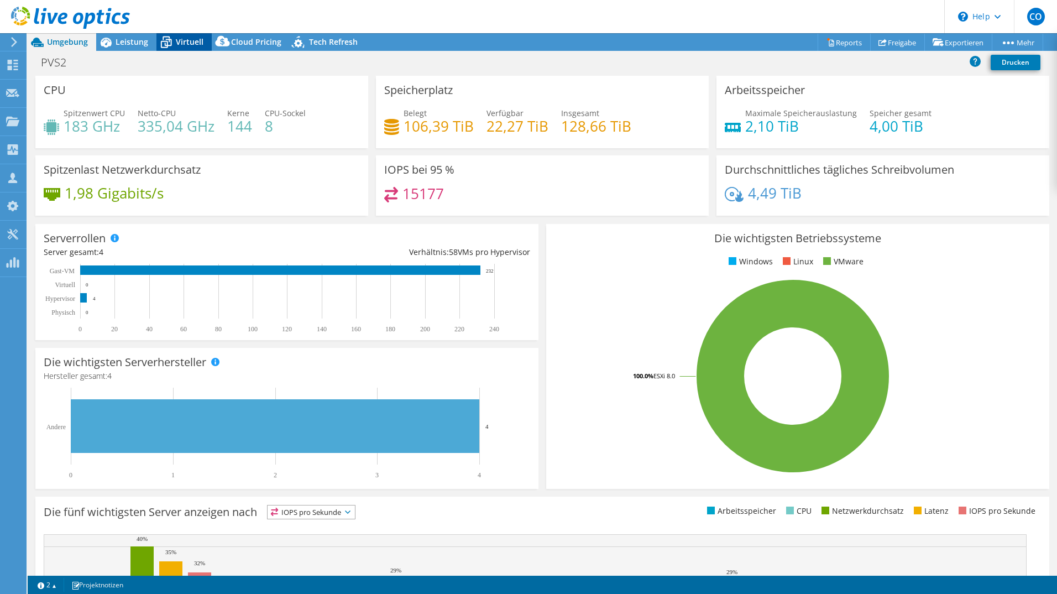 The height and width of the screenshot is (594, 1057). What do you see at coordinates (171, 552) in the screenshot?
I see `text: 35%` at bounding box center [171, 552].